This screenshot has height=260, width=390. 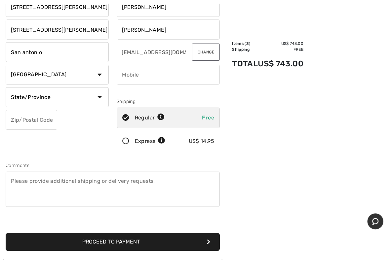 I want to click on input: E-mail, so click(x=153, y=52).